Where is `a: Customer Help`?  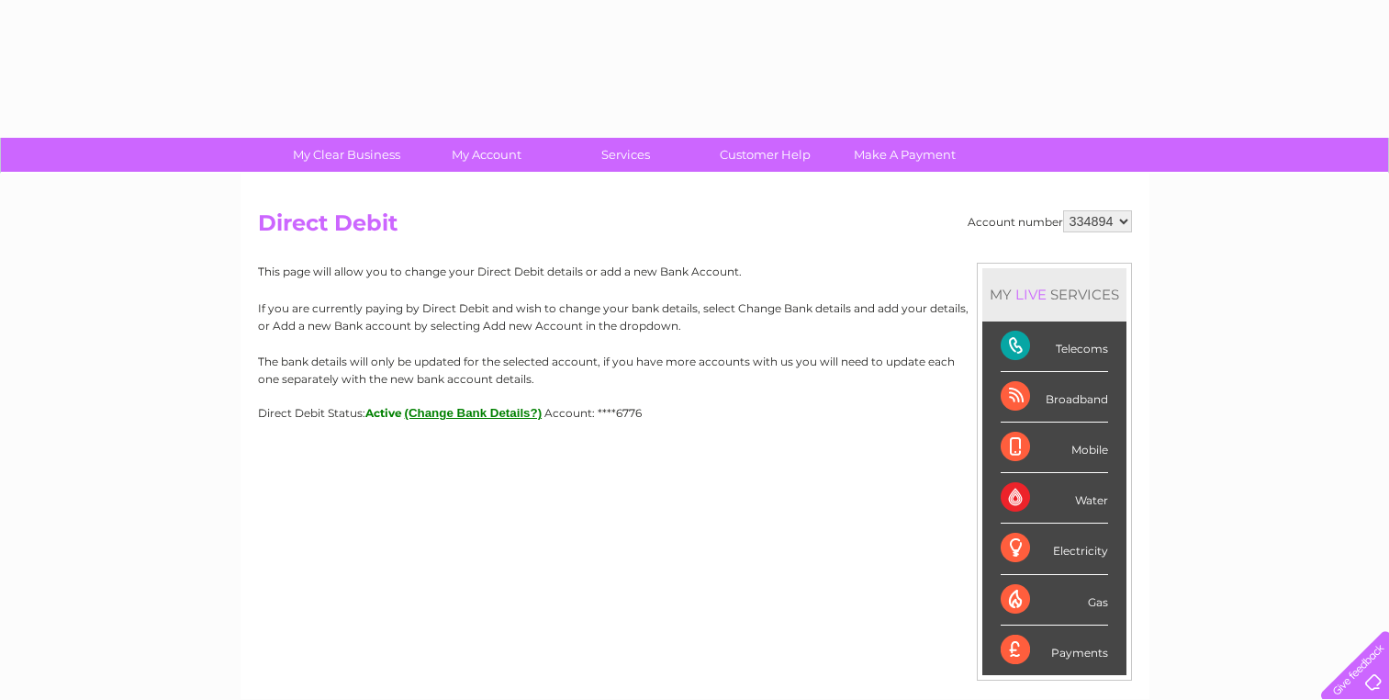 a: Customer Help is located at coordinates (765, 154).